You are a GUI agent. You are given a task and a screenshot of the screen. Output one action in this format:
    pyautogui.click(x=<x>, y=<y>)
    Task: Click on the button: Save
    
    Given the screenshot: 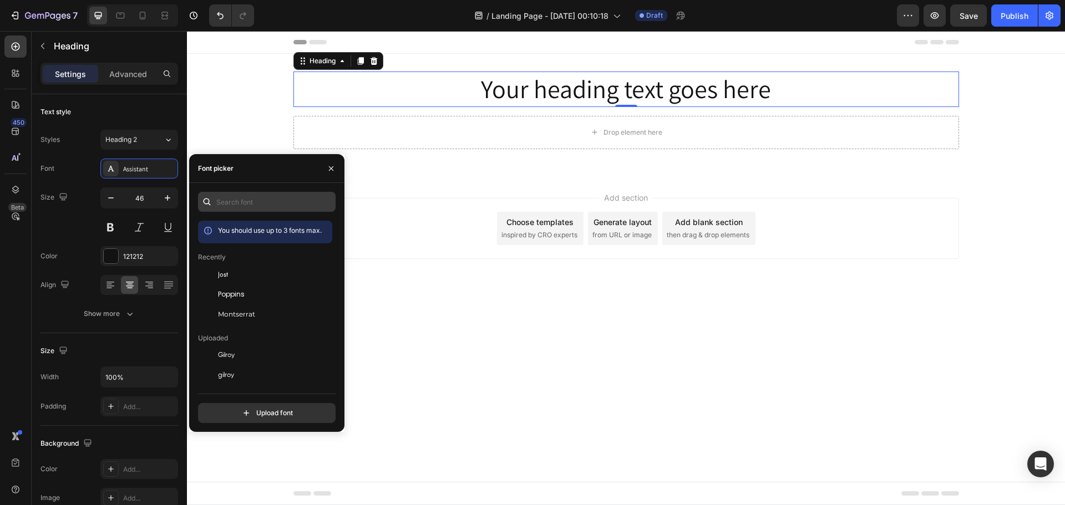 What is the action you would take?
    pyautogui.click(x=968, y=16)
    